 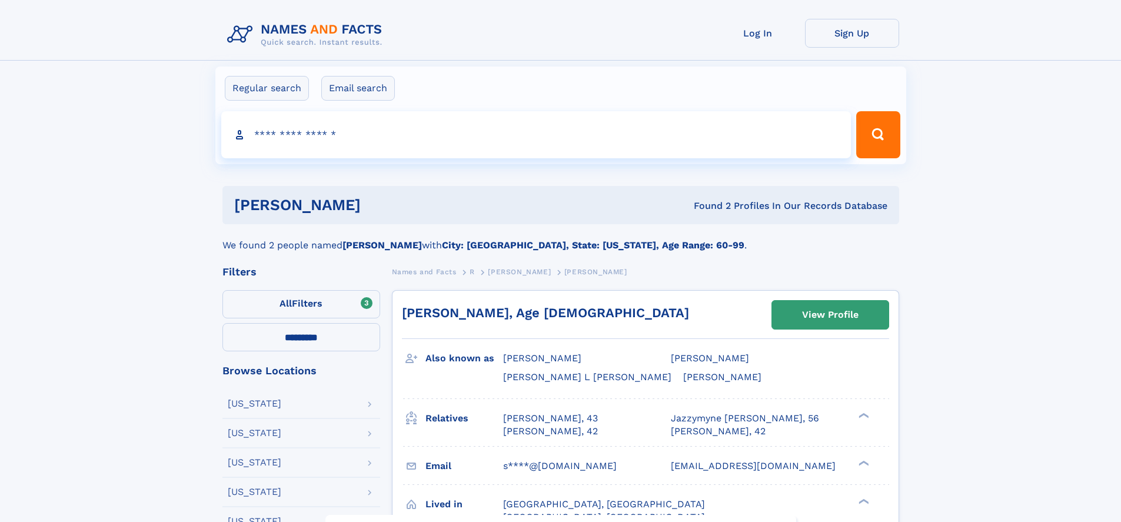 I want to click on a: Log In, so click(x=758, y=33).